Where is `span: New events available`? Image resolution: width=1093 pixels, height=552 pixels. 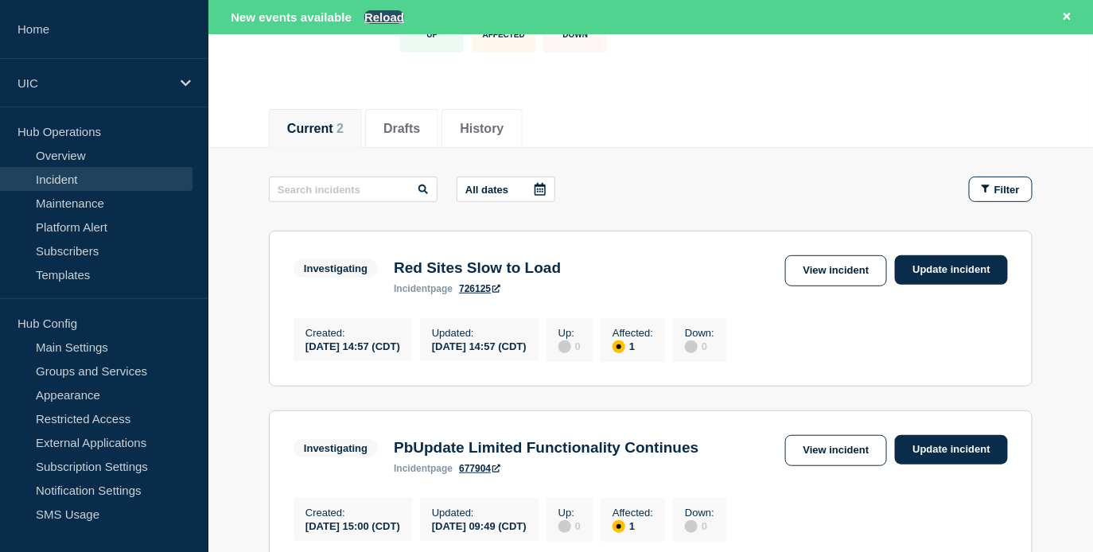
span: New events available is located at coordinates (291, 17).